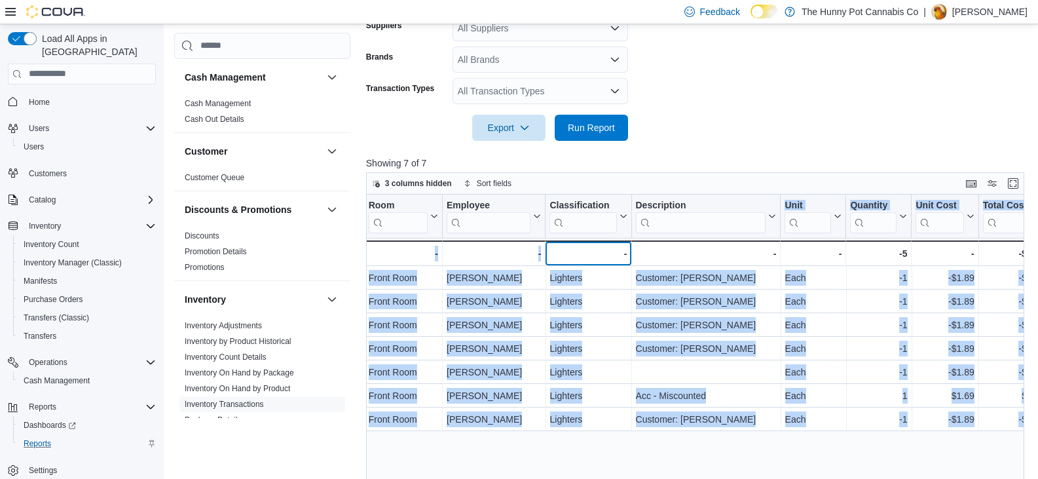 The image size is (1038, 479). What do you see at coordinates (56, 381) in the screenshot?
I see `a: Cash Management` at bounding box center [56, 381].